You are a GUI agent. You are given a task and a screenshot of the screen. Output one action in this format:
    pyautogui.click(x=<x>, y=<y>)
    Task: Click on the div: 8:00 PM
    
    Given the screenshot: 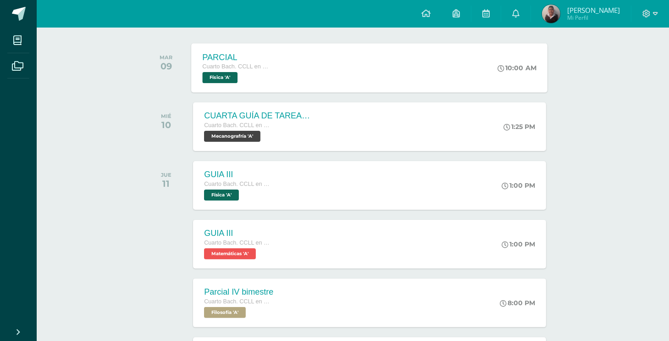 What is the action you would take?
    pyautogui.click(x=517, y=303)
    